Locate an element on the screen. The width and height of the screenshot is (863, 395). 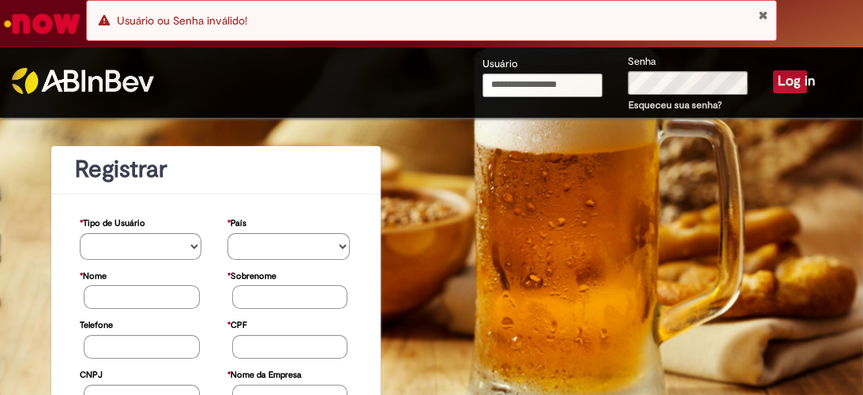
button: Log in is located at coordinates (790, 81).